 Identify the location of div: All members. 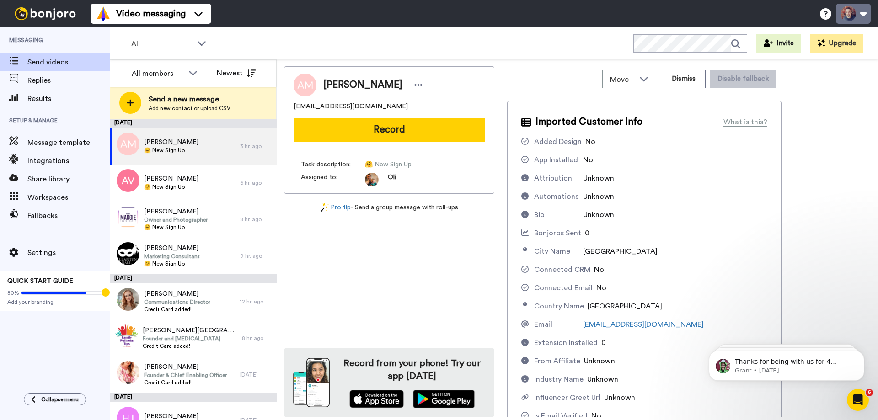
(158, 74).